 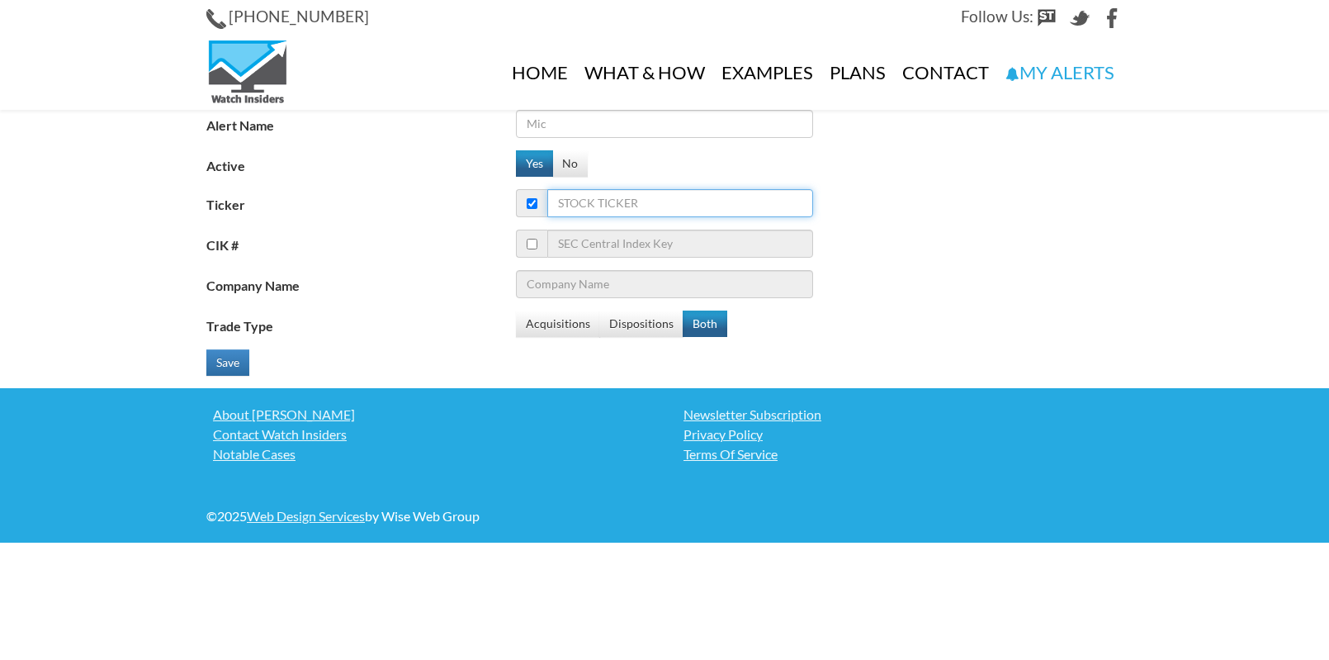 I want to click on button: Yes, so click(x=534, y=163).